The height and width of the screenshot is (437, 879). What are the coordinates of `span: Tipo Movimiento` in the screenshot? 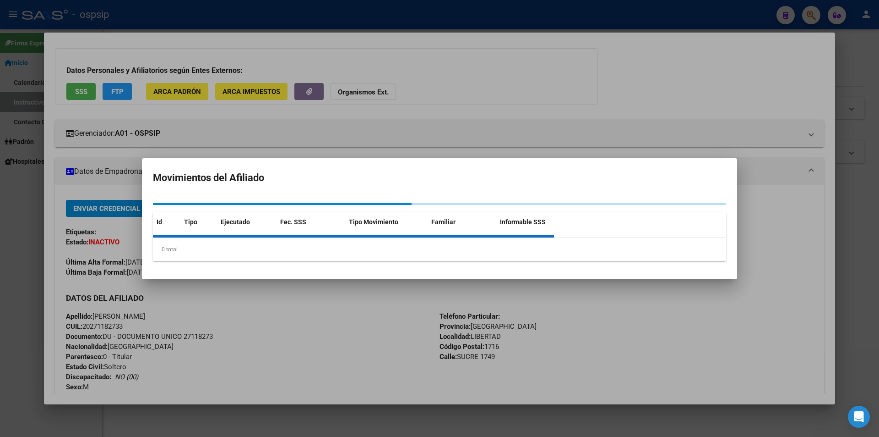 It's located at (374, 222).